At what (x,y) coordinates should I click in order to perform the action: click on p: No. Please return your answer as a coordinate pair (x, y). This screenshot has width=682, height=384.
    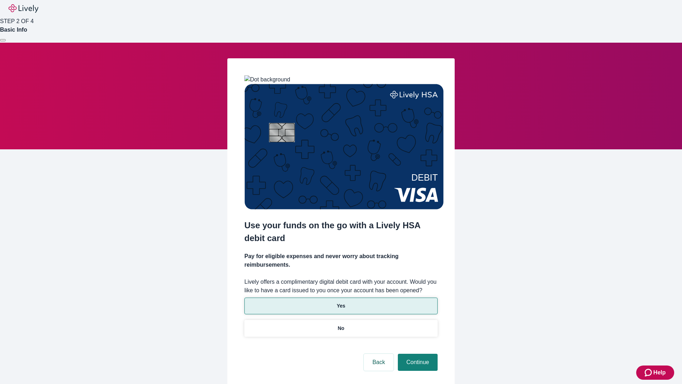
    Looking at the image, I should click on (341, 328).